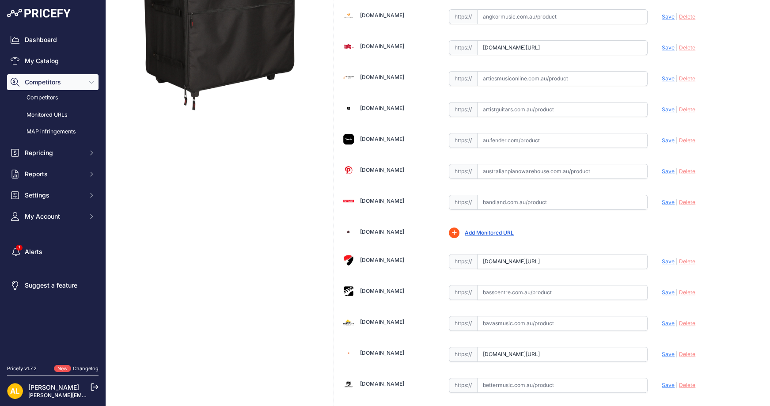 The image size is (770, 406). Describe the element at coordinates (53, 174) in the screenshot. I see `span: Reports` at that location.